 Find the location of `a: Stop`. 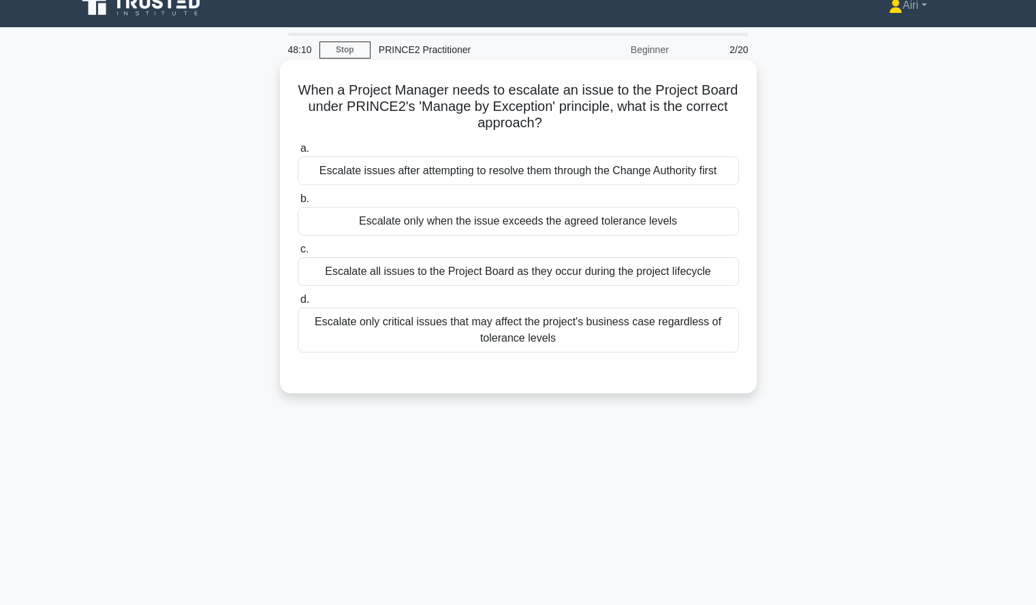

a: Stop is located at coordinates (345, 50).